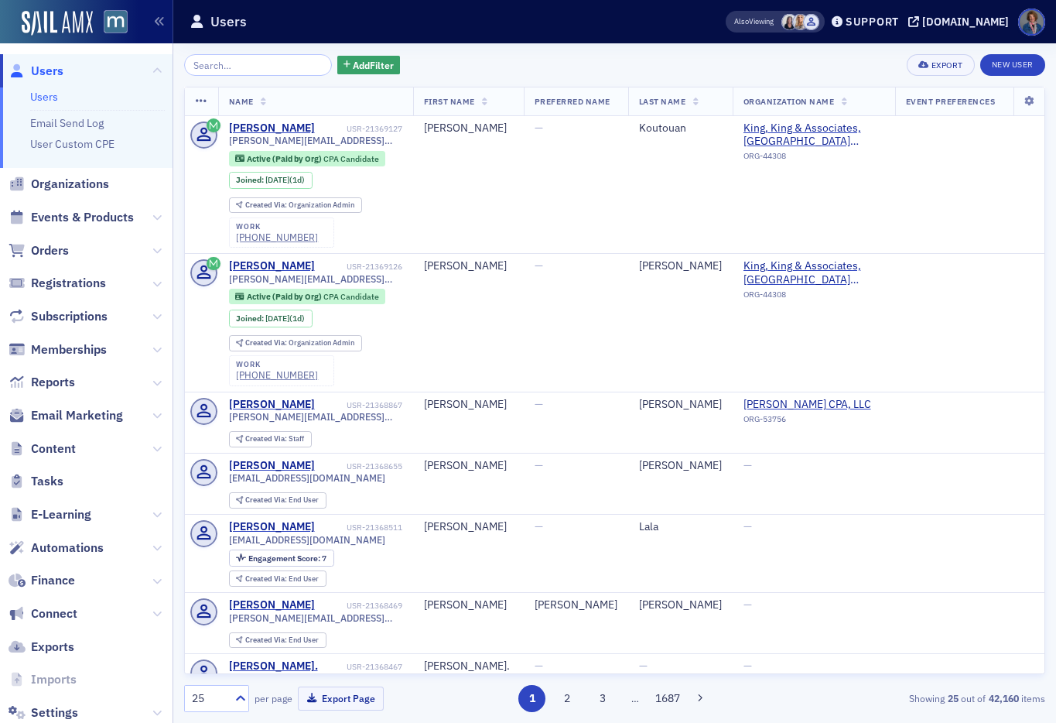  I want to click on div: USR-21368867, so click(360, 405).